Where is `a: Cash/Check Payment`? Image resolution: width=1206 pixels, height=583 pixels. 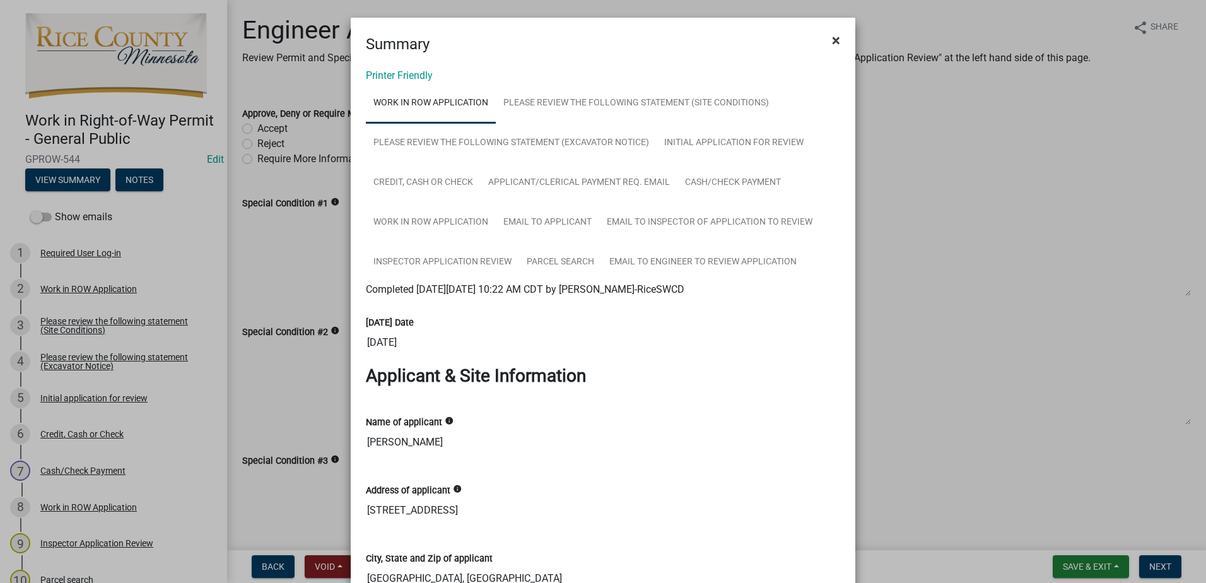 a: Cash/Check Payment is located at coordinates (733, 183).